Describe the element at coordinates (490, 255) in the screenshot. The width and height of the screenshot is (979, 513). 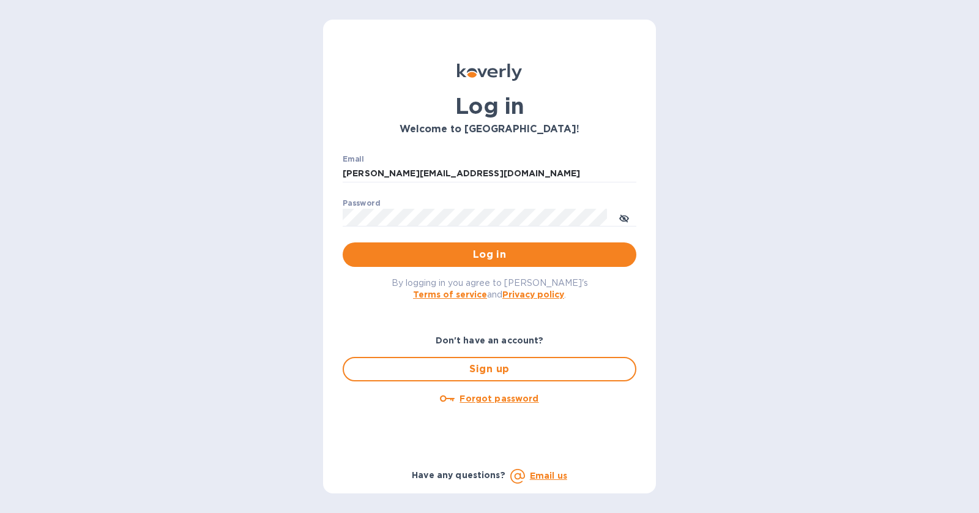
I see `button: Log in` at that location.